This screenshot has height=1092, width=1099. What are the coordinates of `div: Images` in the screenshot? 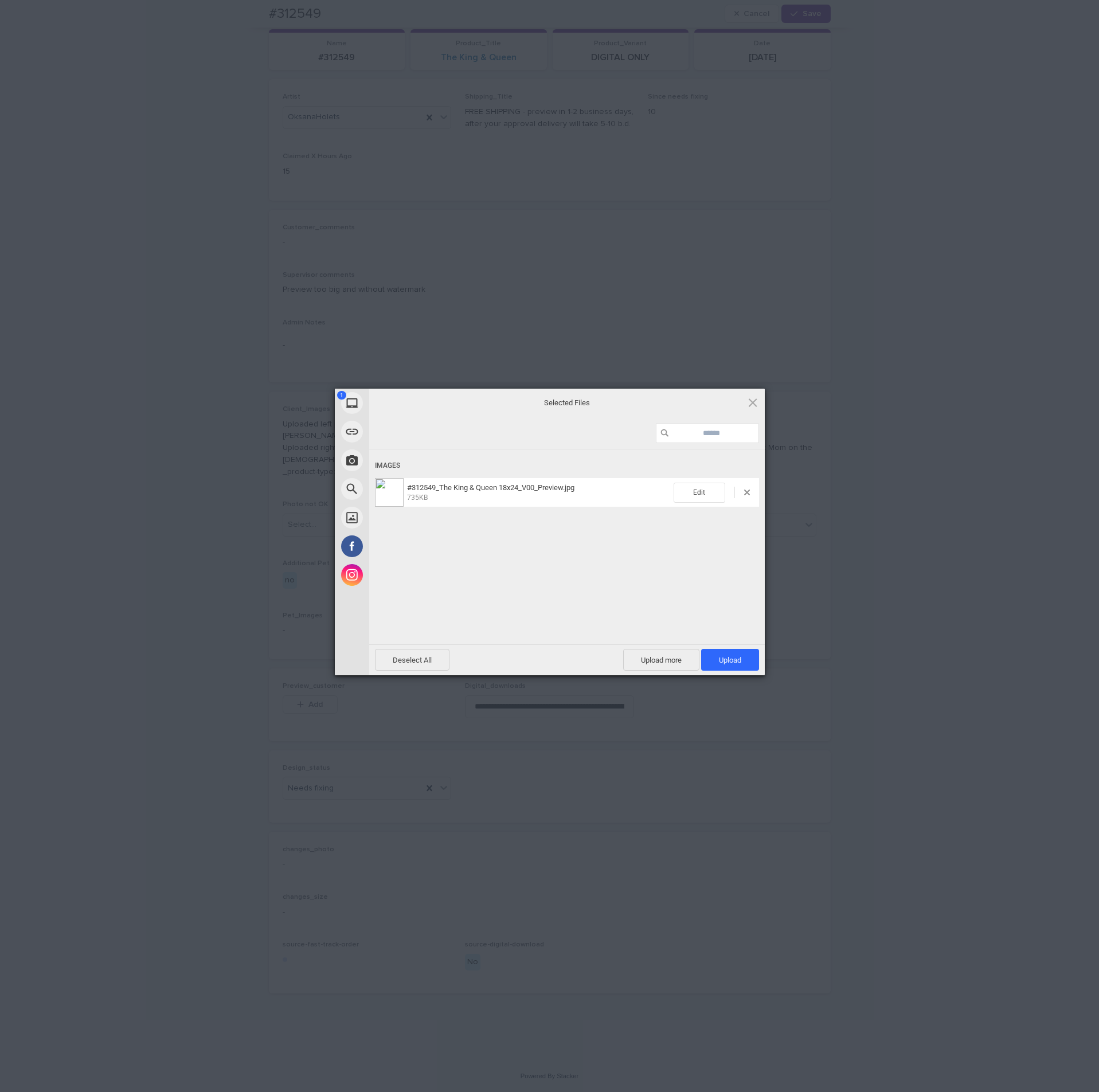 It's located at (567, 466).